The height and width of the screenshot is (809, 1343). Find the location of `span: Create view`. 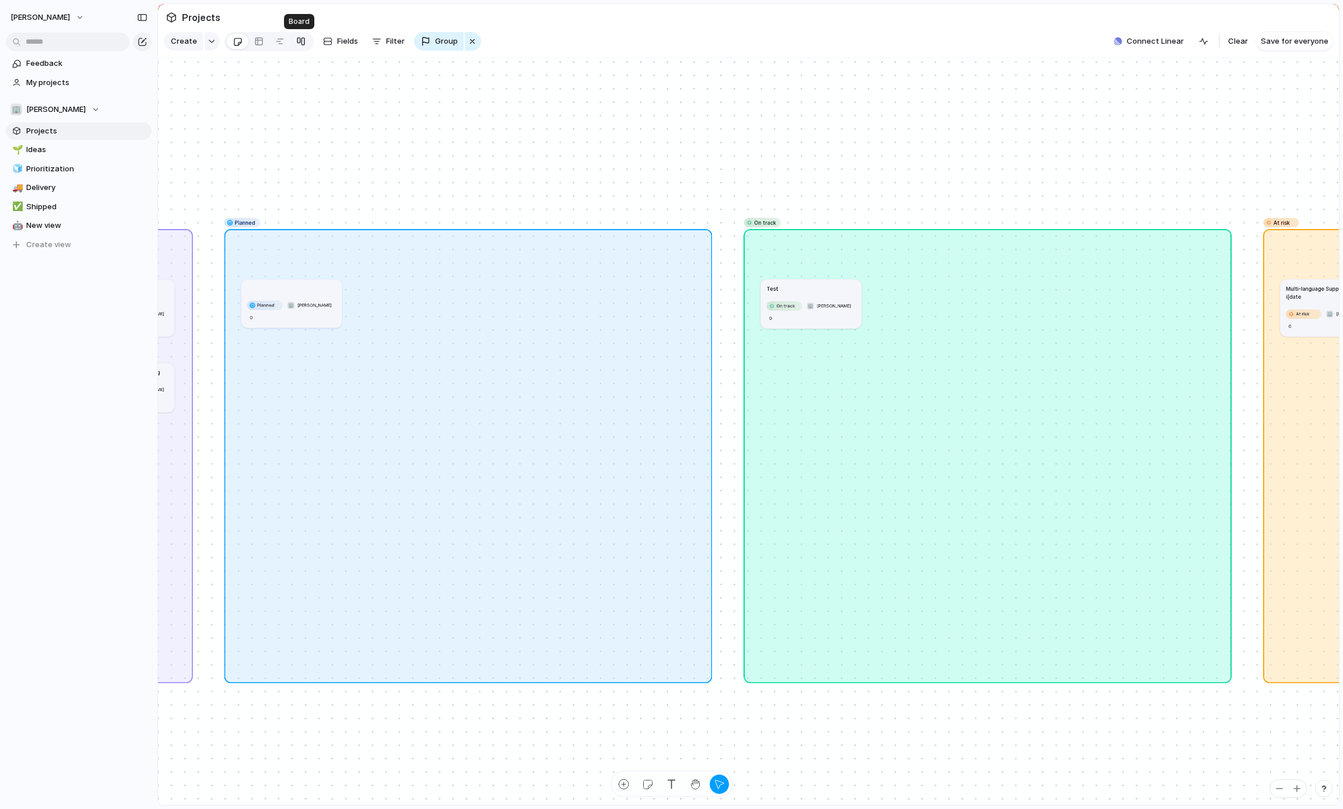

span: Create view is located at coordinates (48, 245).